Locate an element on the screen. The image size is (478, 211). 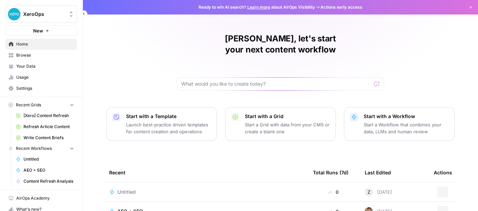
a: Refresh Article Content is located at coordinates (45, 127).